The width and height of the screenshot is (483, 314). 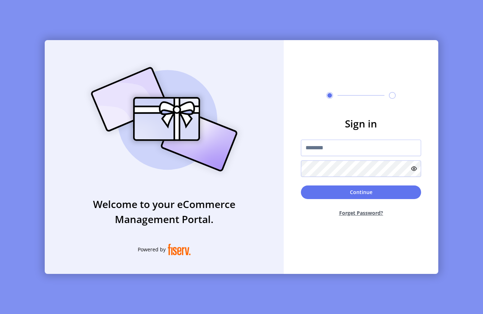 What do you see at coordinates (164, 212) in the screenshot?
I see `h3: Welcome to your eCommerce Management Portal.` at bounding box center [164, 212].